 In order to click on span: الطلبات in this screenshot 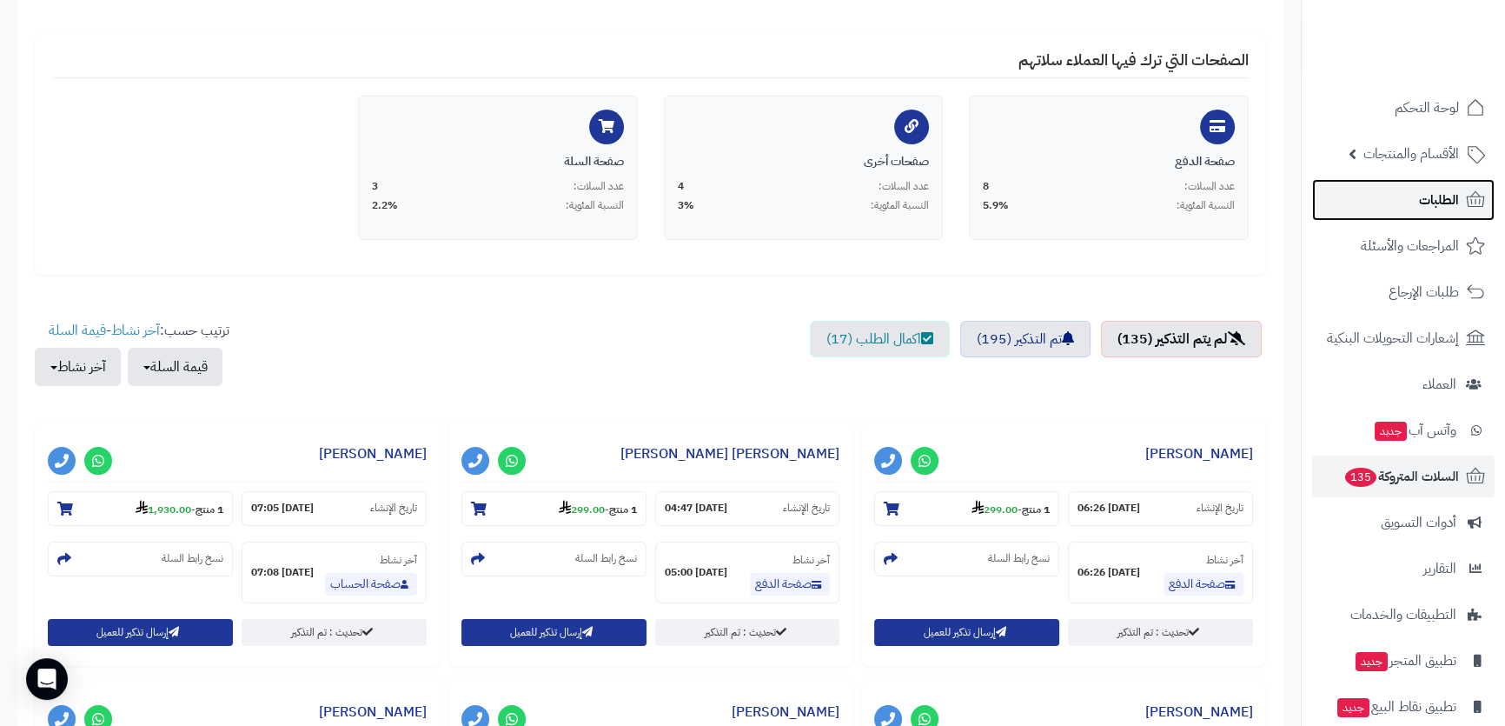, I will do `click(1439, 200)`.